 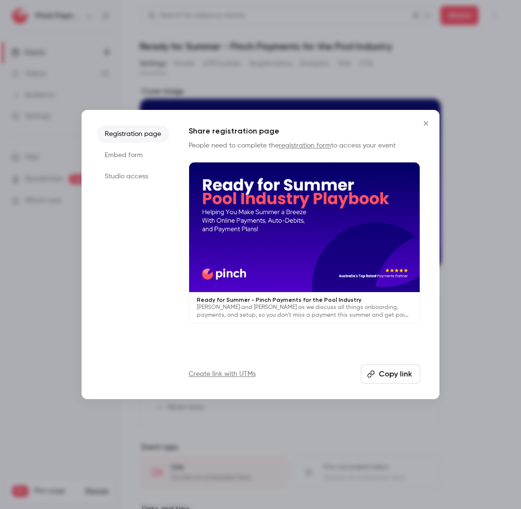 I want to click on a: Create link with UTMs, so click(x=222, y=374).